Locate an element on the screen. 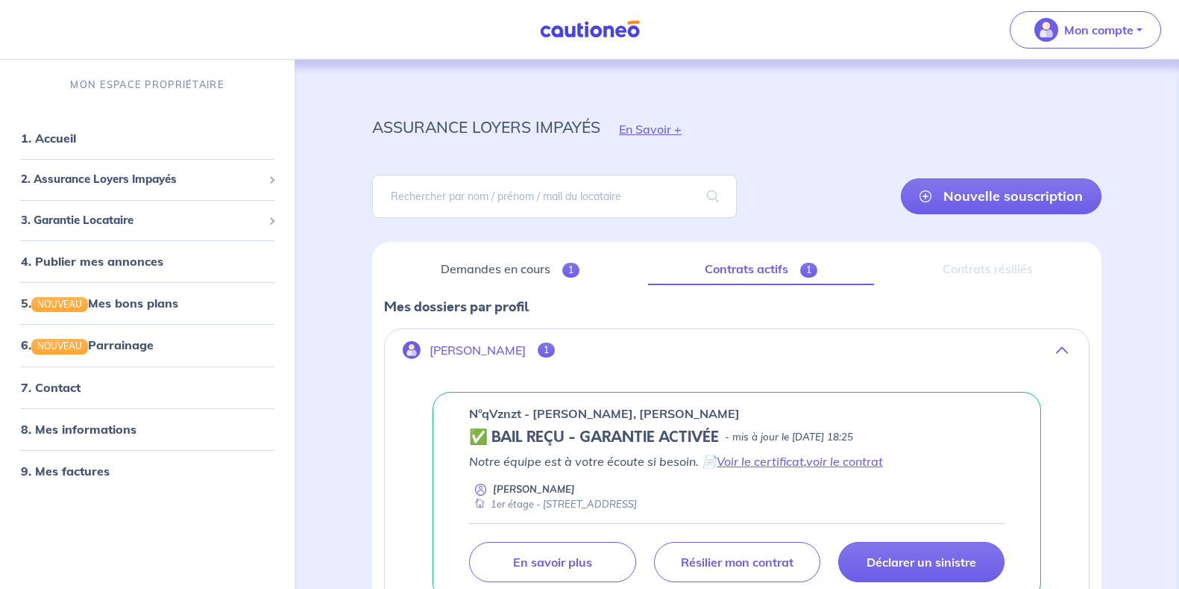  img: illu_account.svg is located at coordinates (412, 350).